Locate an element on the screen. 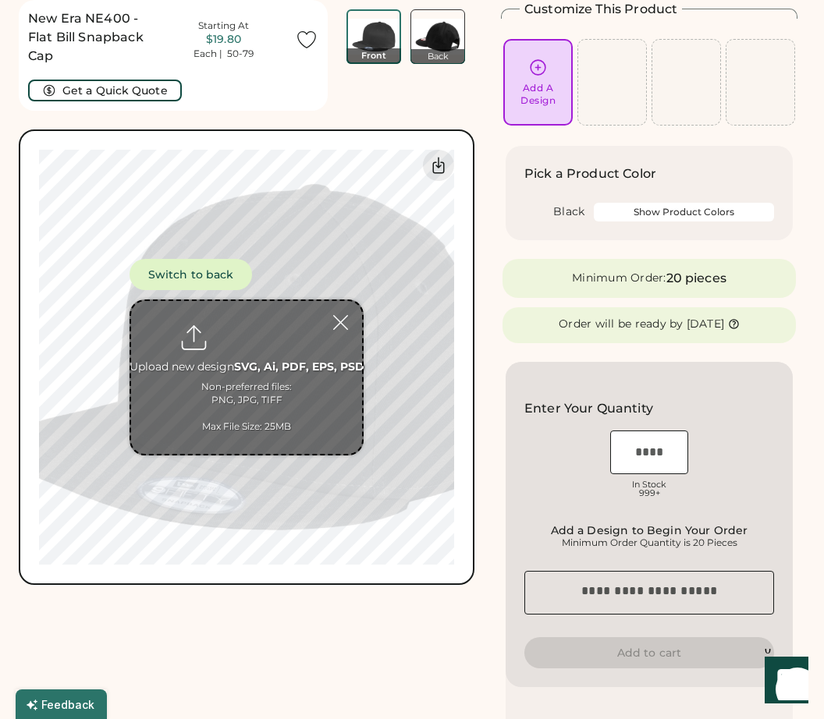 The width and height of the screenshot is (824, 719). div: Starting At is located at coordinates (223, 26).